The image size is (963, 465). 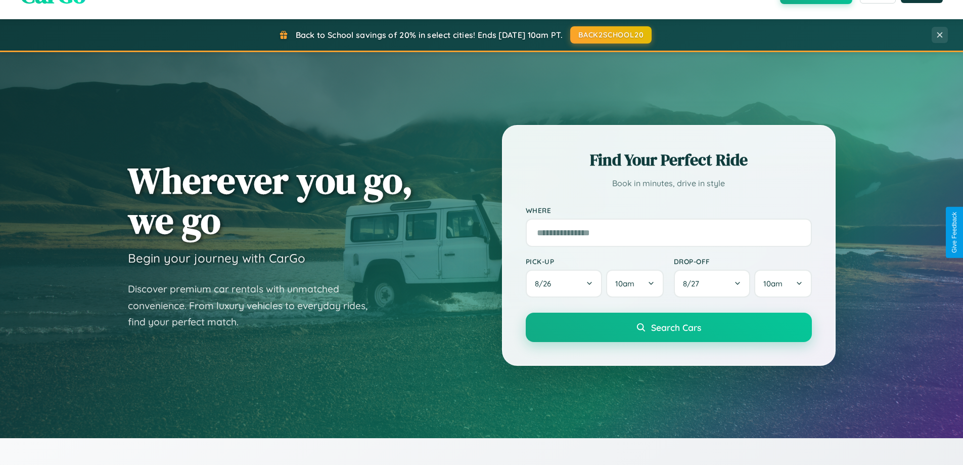 I want to click on h3: Begin your journey with CarGo, so click(x=216, y=258).